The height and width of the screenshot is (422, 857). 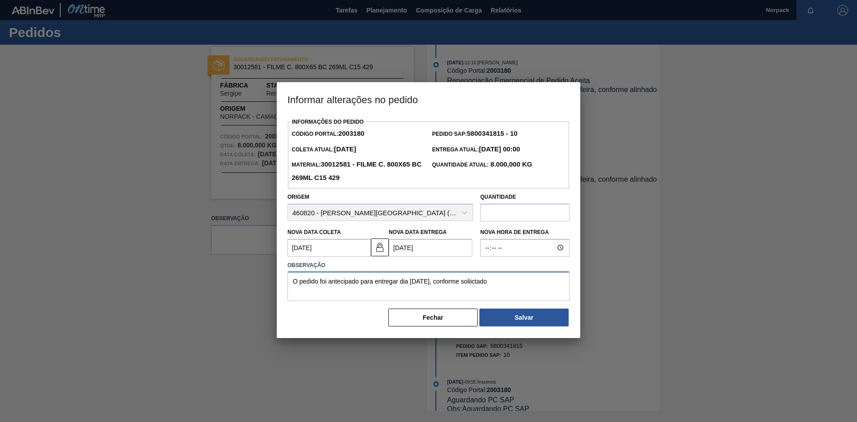 I want to click on label: Origem, so click(x=298, y=197).